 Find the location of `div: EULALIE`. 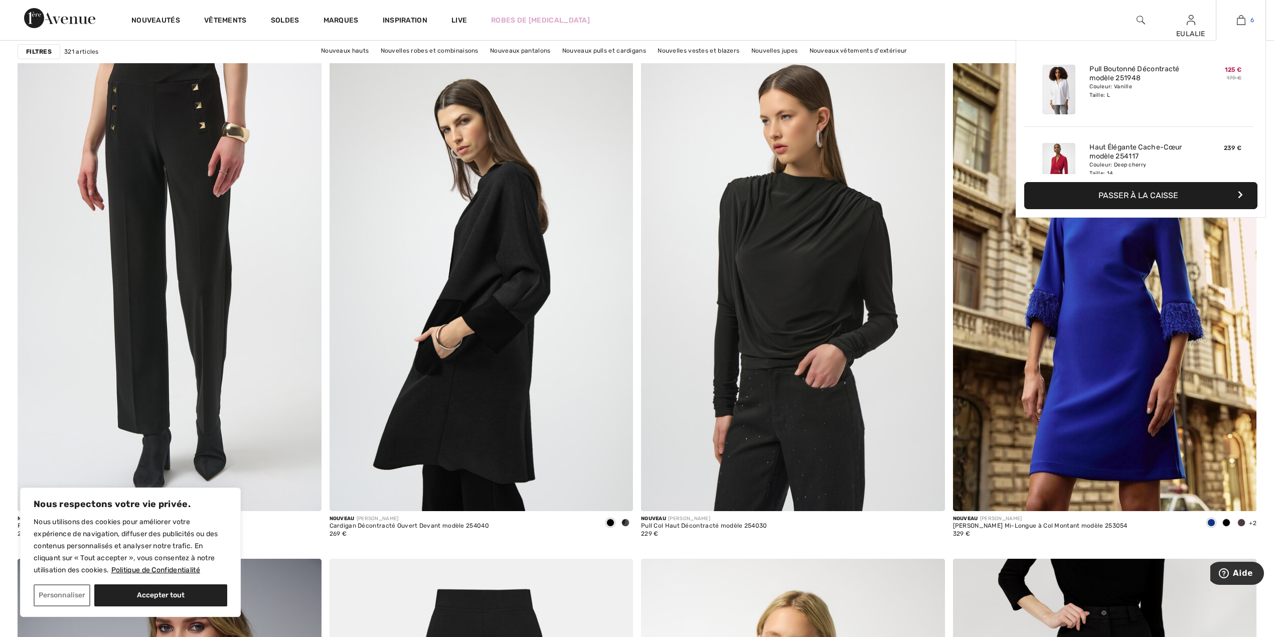

div: EULALIE is located at coordinates (1191, 34).